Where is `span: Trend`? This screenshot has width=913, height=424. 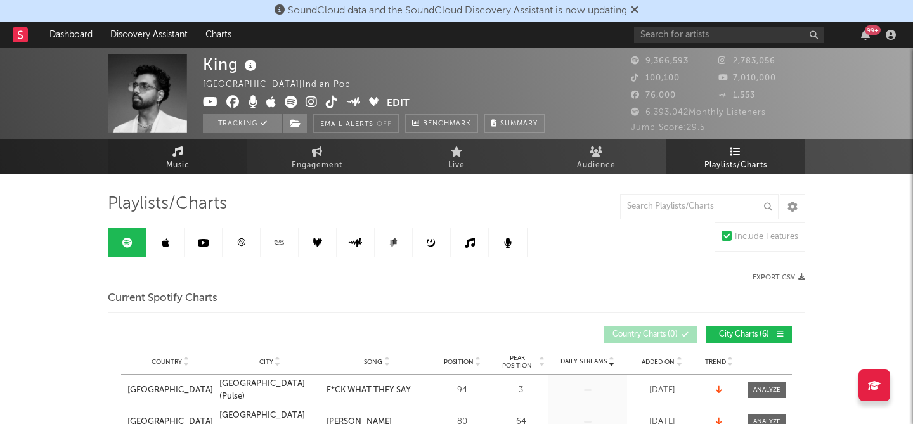 span: Trend is located at coordinates (716, 362).